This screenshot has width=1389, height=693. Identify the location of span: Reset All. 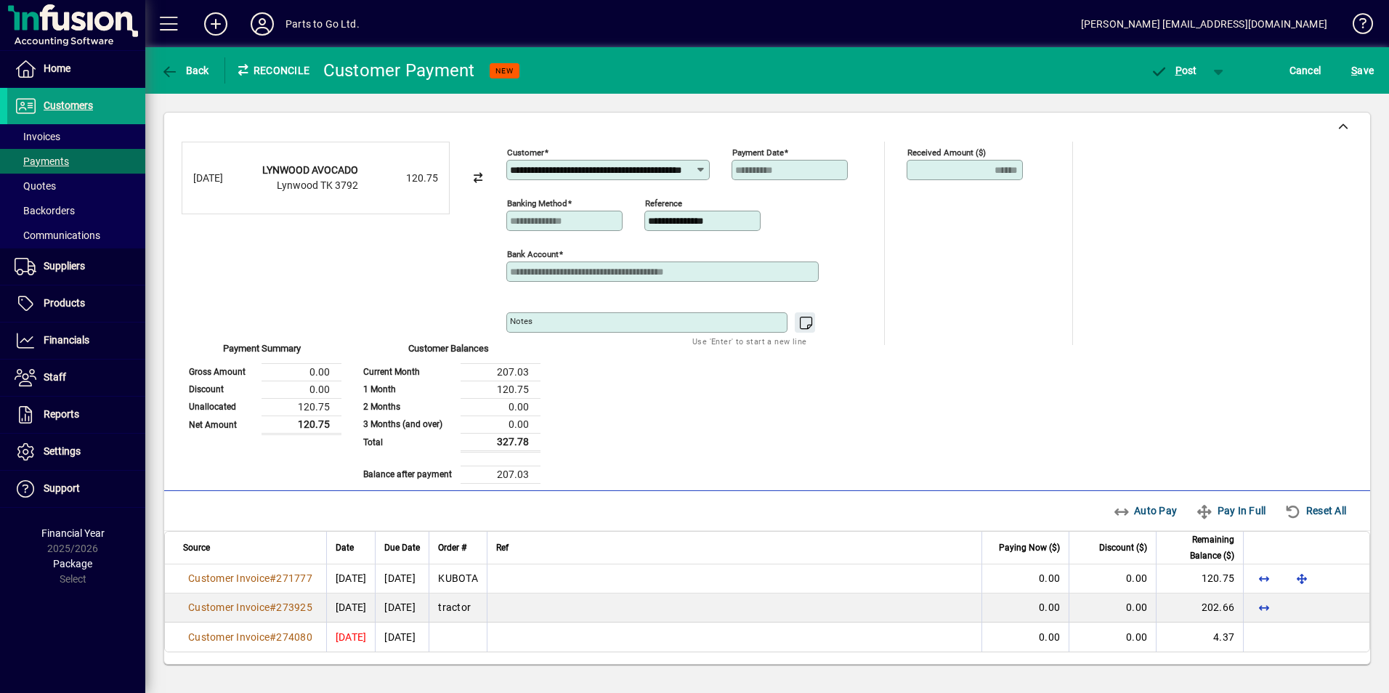
(1315, 511).